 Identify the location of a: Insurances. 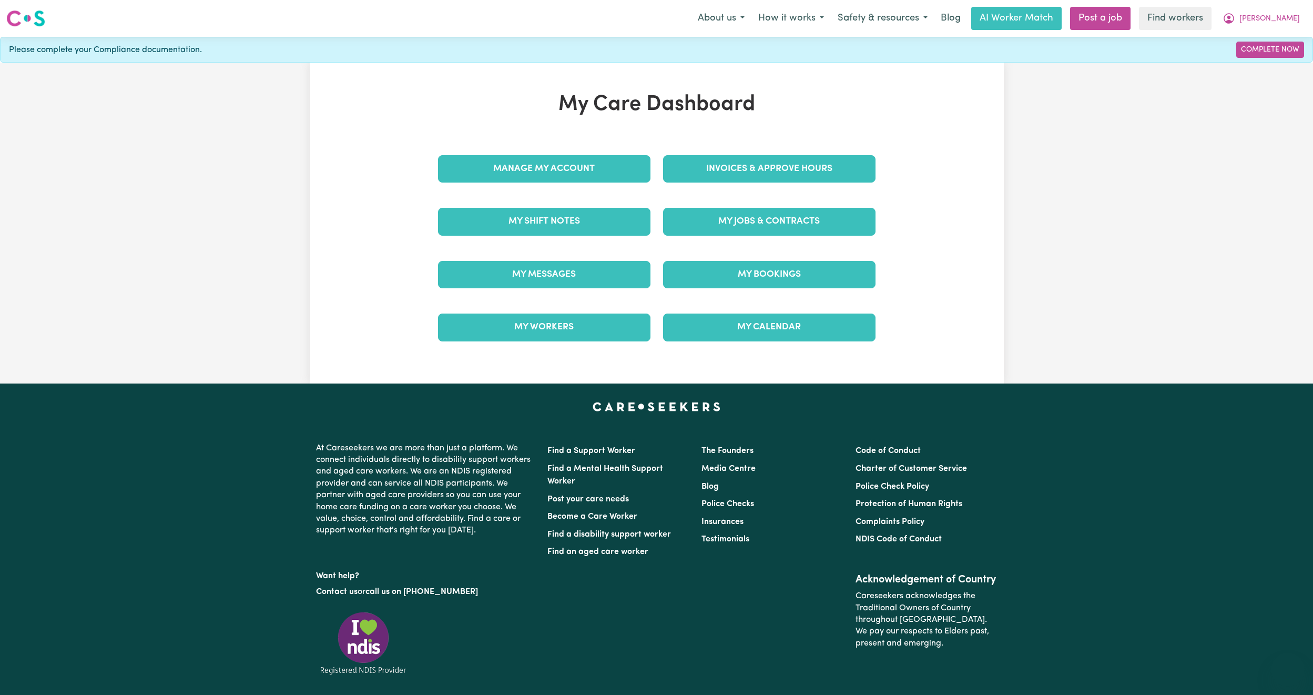
(722, 522).